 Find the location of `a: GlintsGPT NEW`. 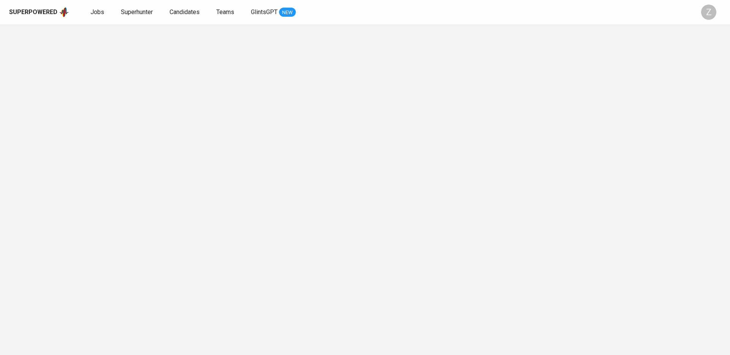

a: GlintsGPT NEW is located at coordinates (273, 12).